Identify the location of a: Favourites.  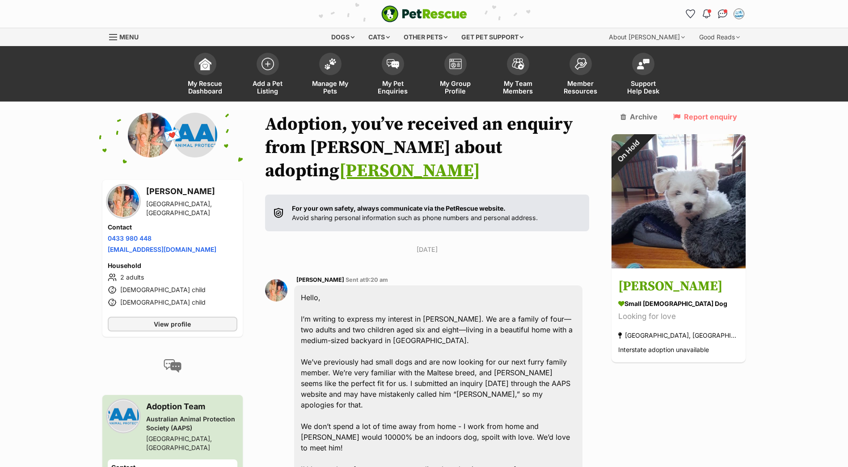
(691, 14).